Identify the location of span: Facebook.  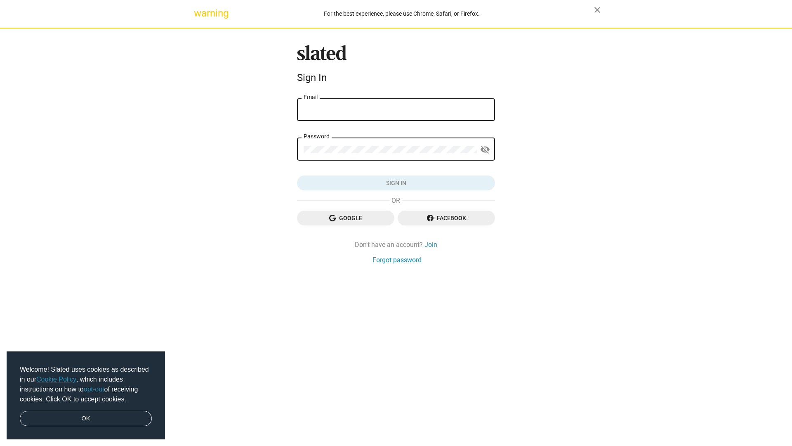
(446, 218).